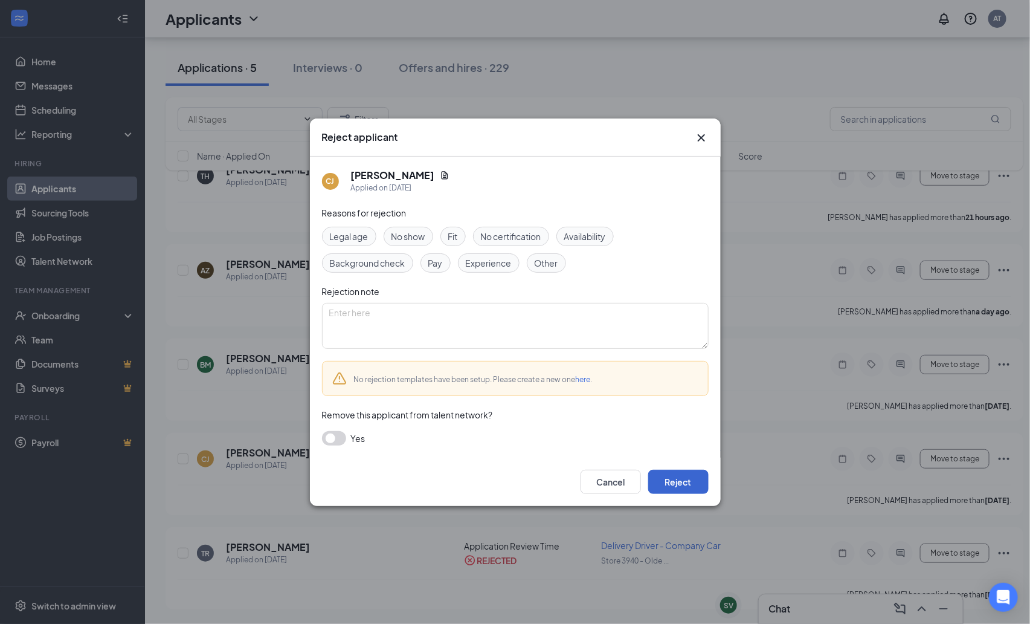  What do you see at coordinates (1004, 597) in the screenshot?
I see `div: Open Intercom Messenger` at bounding box center [1004, 597].